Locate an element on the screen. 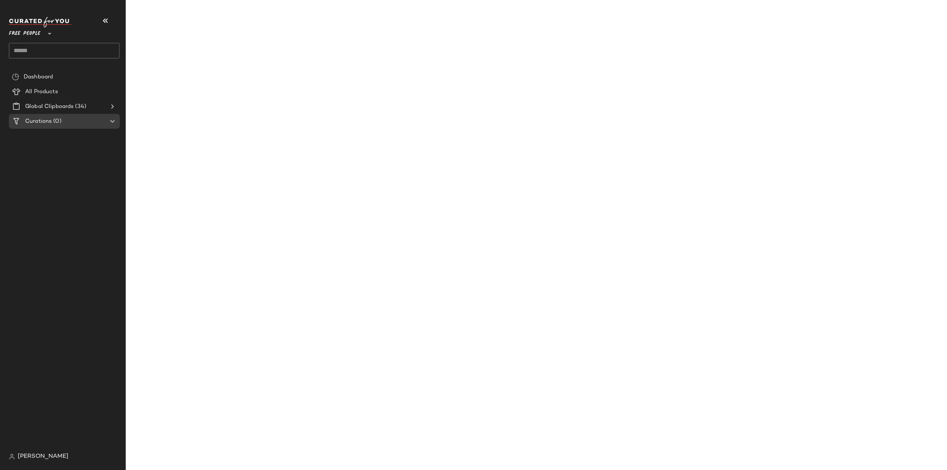 The width and height of the screenshot is (947, 470). img: cfy_white_logo.C9jOOHJF.svg is located at coordinates (40, 22).